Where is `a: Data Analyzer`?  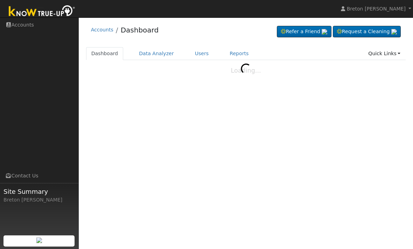 a: Data Analyzer is located at coordinates (156, 54).